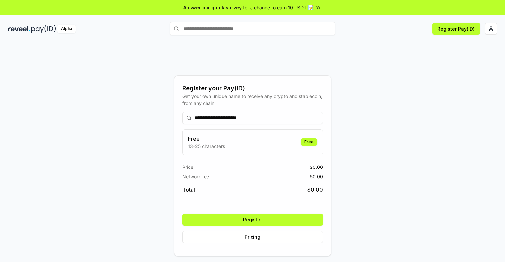 The width and height of the screenshot is (505, 262). What do you see at coordinates (456, 29) in the screenshot?
I see `button: Register Pay(ID)` at bounding box center [456, 29].